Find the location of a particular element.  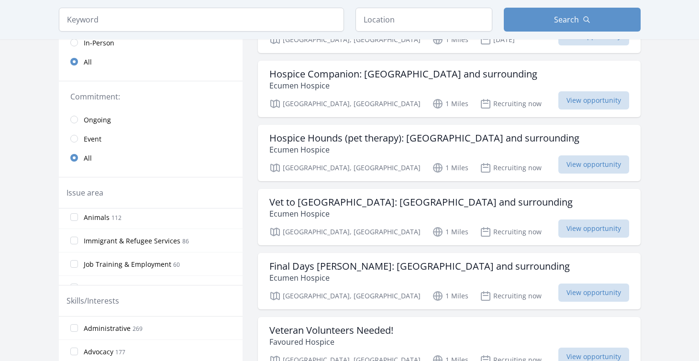

button: Search is located at coordinates (572, 20).